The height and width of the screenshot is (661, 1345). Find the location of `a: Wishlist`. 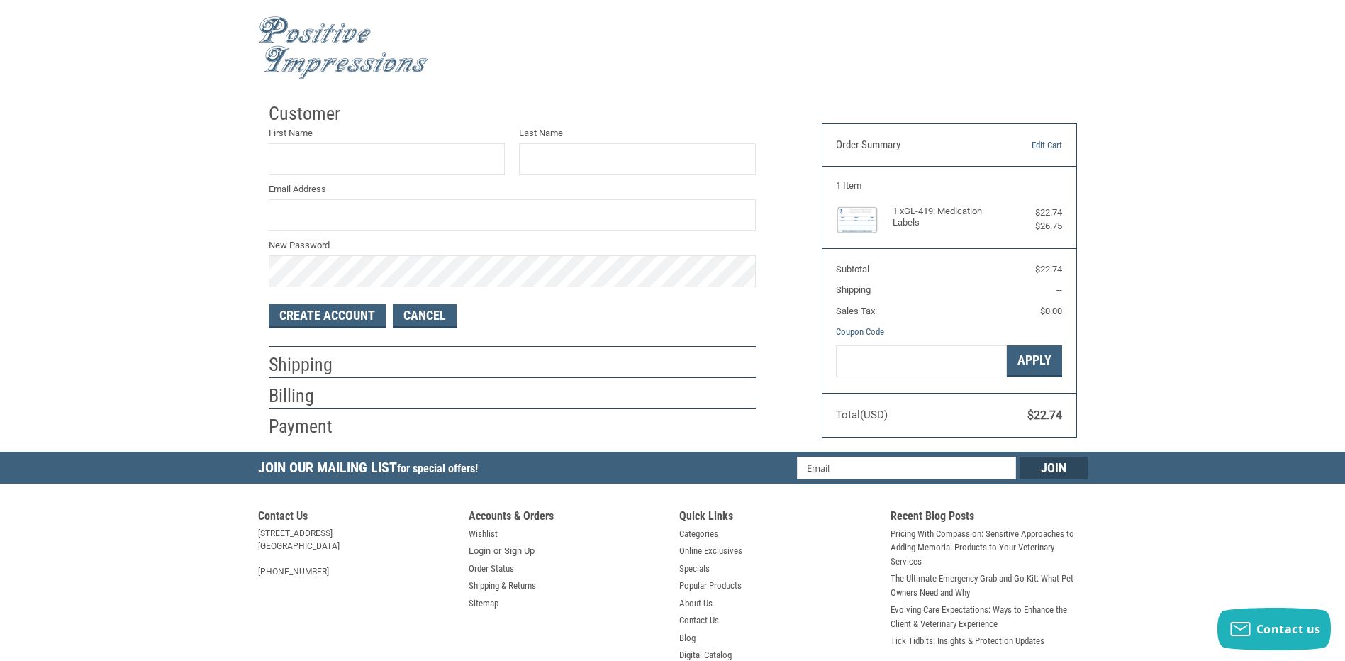

a: Wishlist is located at coordinates (483, 534).